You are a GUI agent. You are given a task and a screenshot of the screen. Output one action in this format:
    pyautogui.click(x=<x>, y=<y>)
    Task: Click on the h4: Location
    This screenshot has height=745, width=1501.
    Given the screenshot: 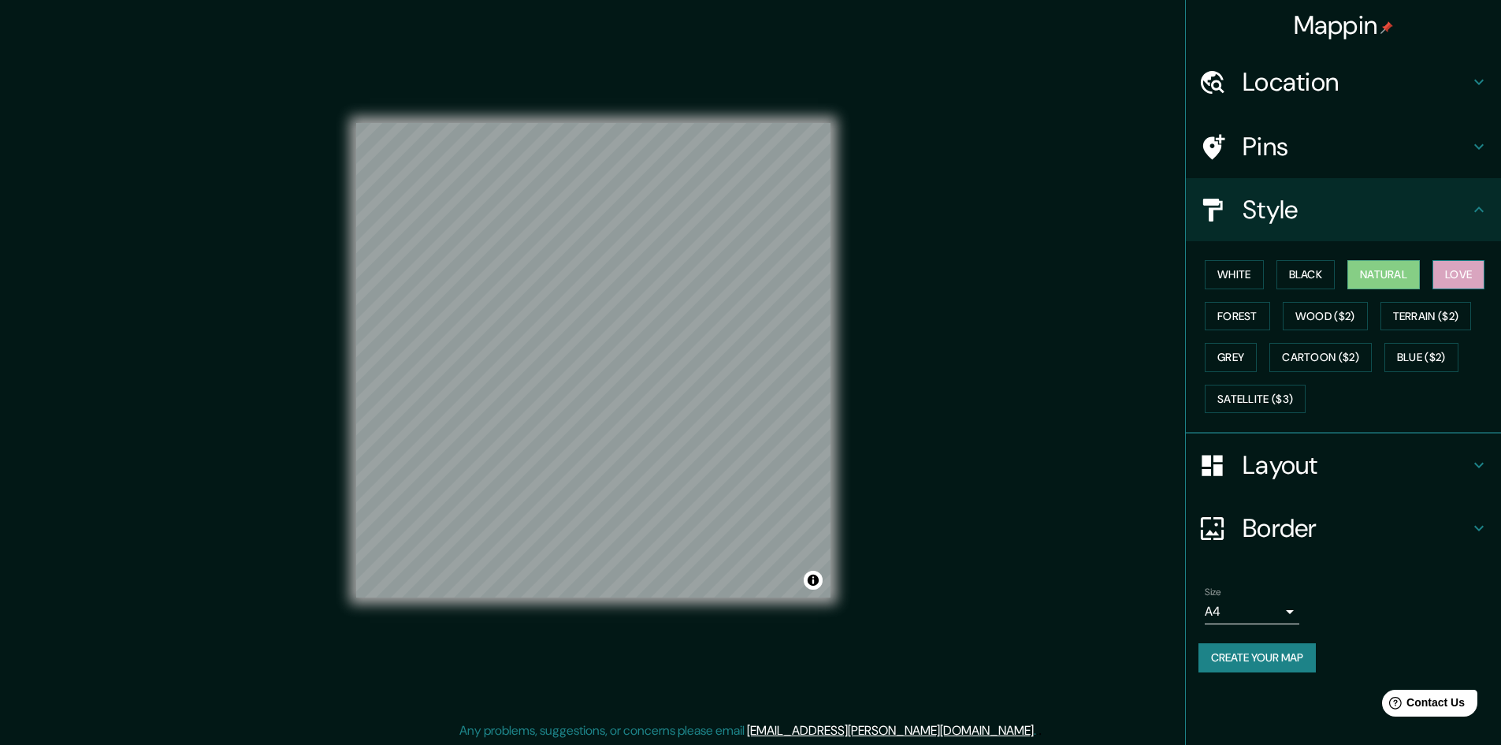 What is the action you would take?
    pyautogui.click(x=1356, y=82)
    